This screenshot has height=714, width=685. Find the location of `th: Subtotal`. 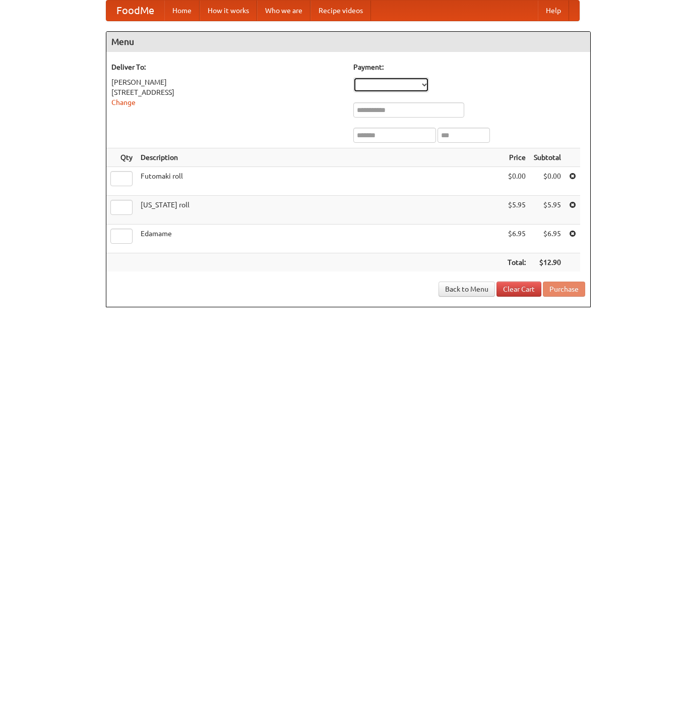

th: Subtotal is located at coordinates (548, 157).